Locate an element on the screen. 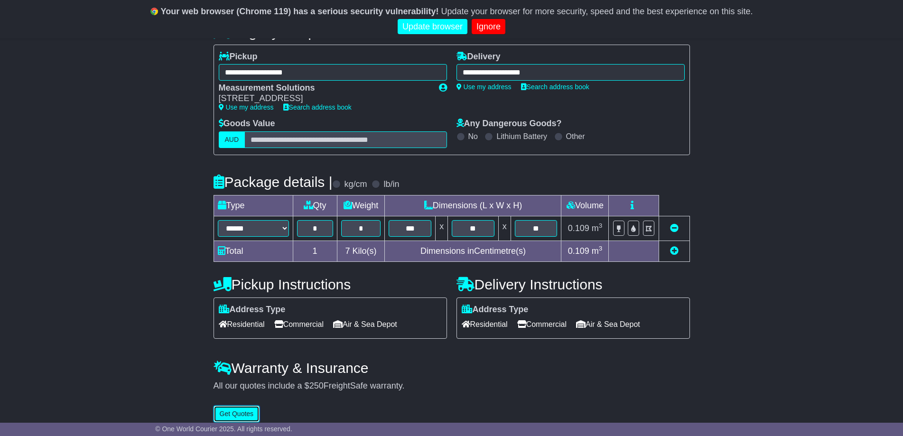 Image resolution: width=903 pixels, height=436 pixels. div: All our quotes include a $ FreightSafe warranty. is located at coordinates (452, 386).